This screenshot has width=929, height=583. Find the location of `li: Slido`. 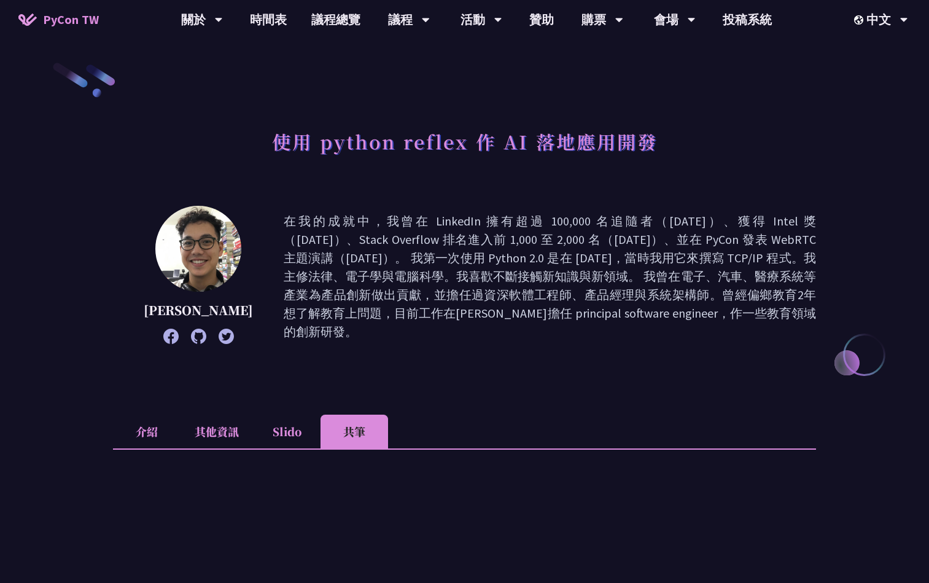

li: Slido is located at coordinates (287, 431).